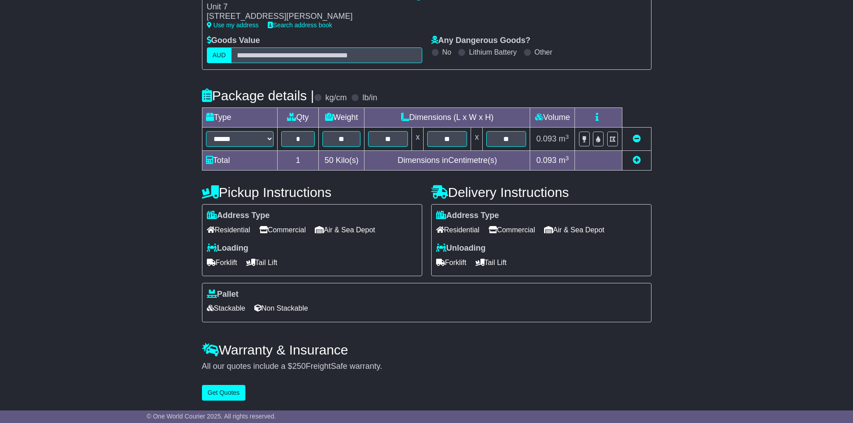  I want to click on button: Get Quotes, so click(224, 393).